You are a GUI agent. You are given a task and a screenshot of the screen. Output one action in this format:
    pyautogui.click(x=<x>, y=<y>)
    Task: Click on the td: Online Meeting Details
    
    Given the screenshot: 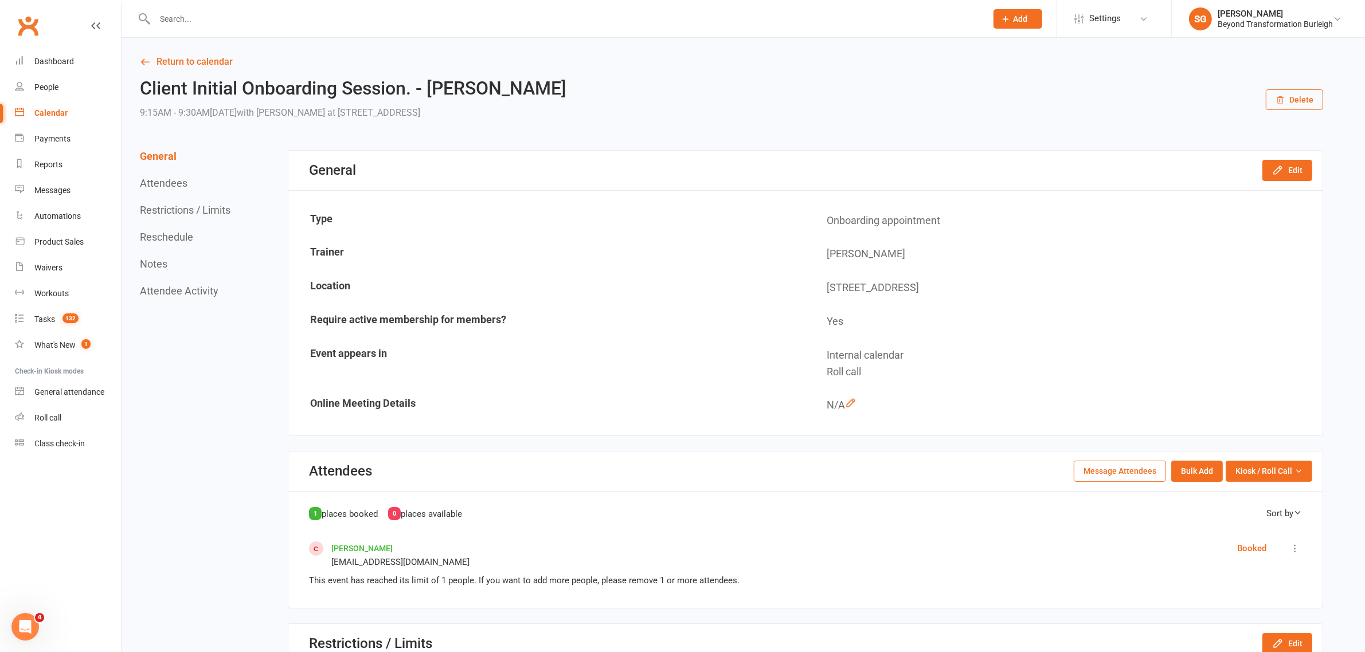 What is the action you would take?
    pyautogui.click(x=547, y=405)
    